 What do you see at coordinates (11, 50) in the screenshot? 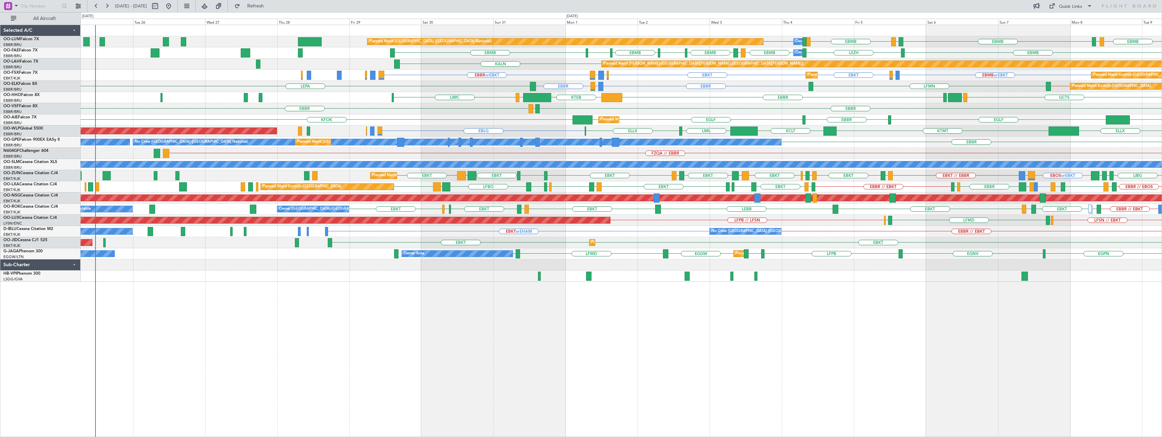
I see `span: OO-FAE` at bounding box center [11, 50].